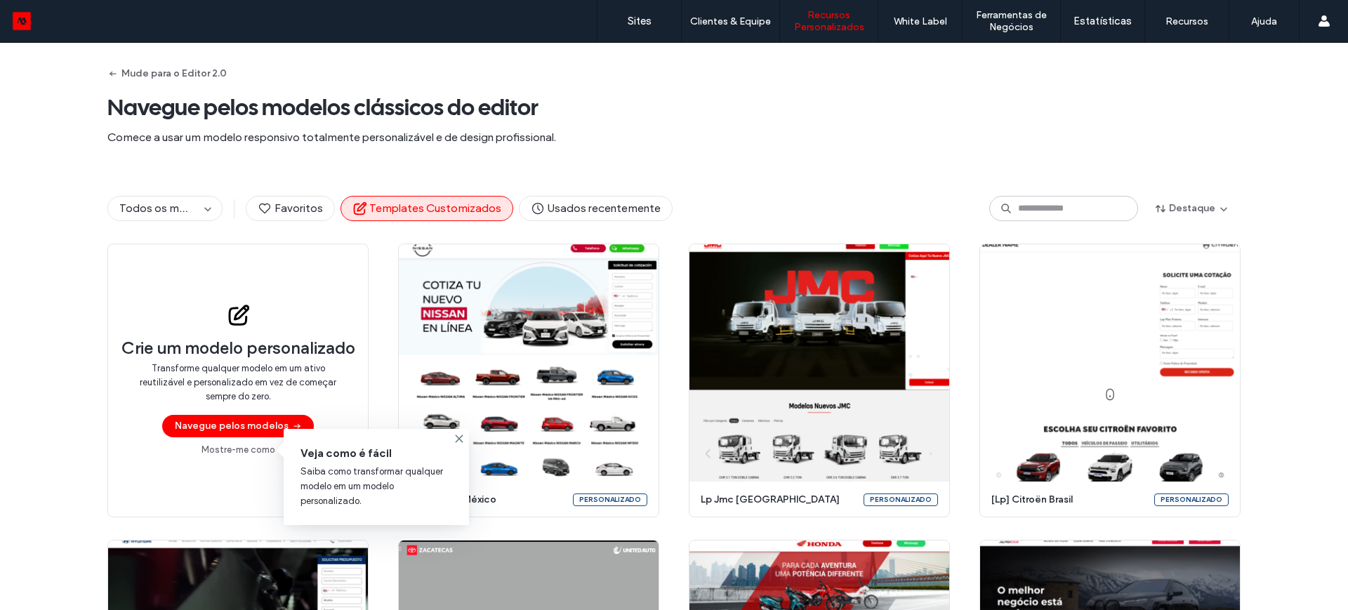  Describe the element at coordinates (595, 208) in the screenshot. I see `button: Usados recentemente` at that location.